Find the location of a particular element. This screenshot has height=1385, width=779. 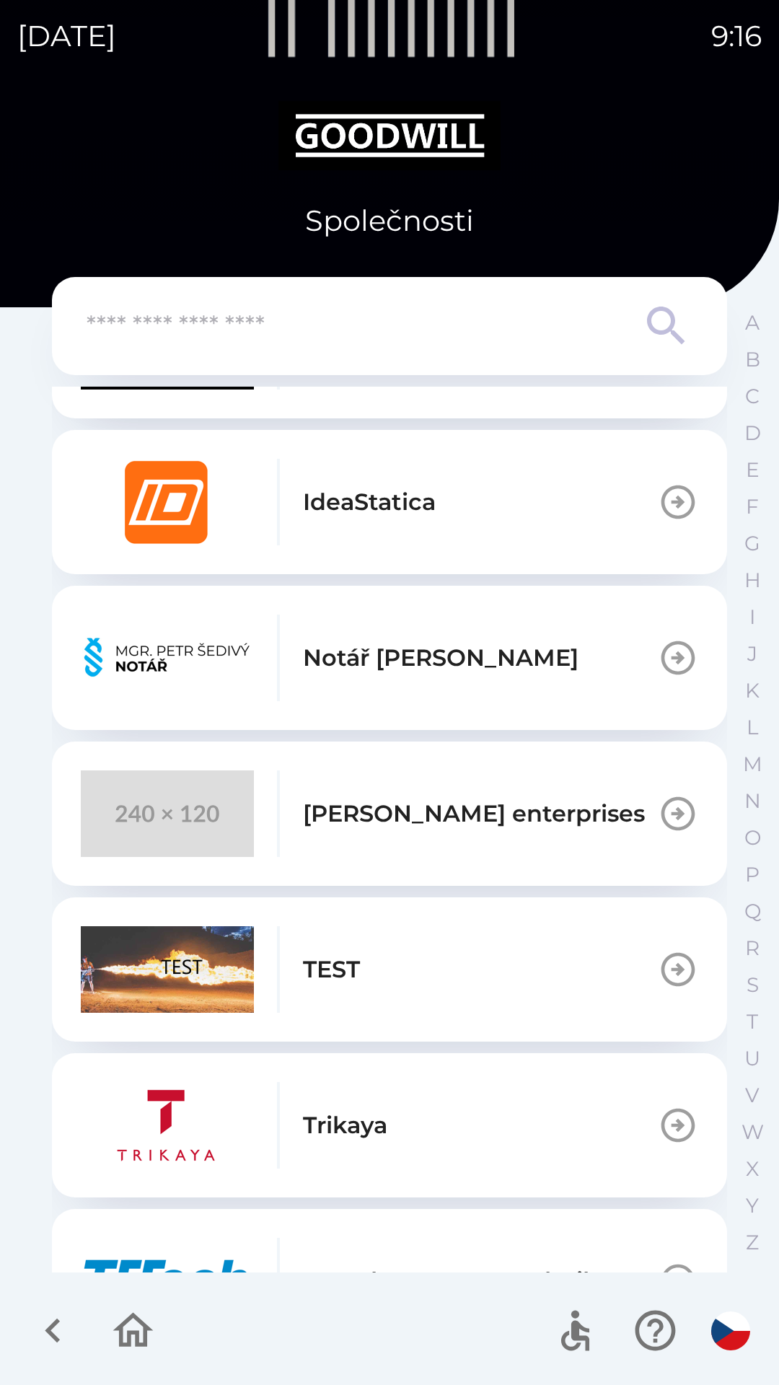

p: M is located at coordinates (753, 764).